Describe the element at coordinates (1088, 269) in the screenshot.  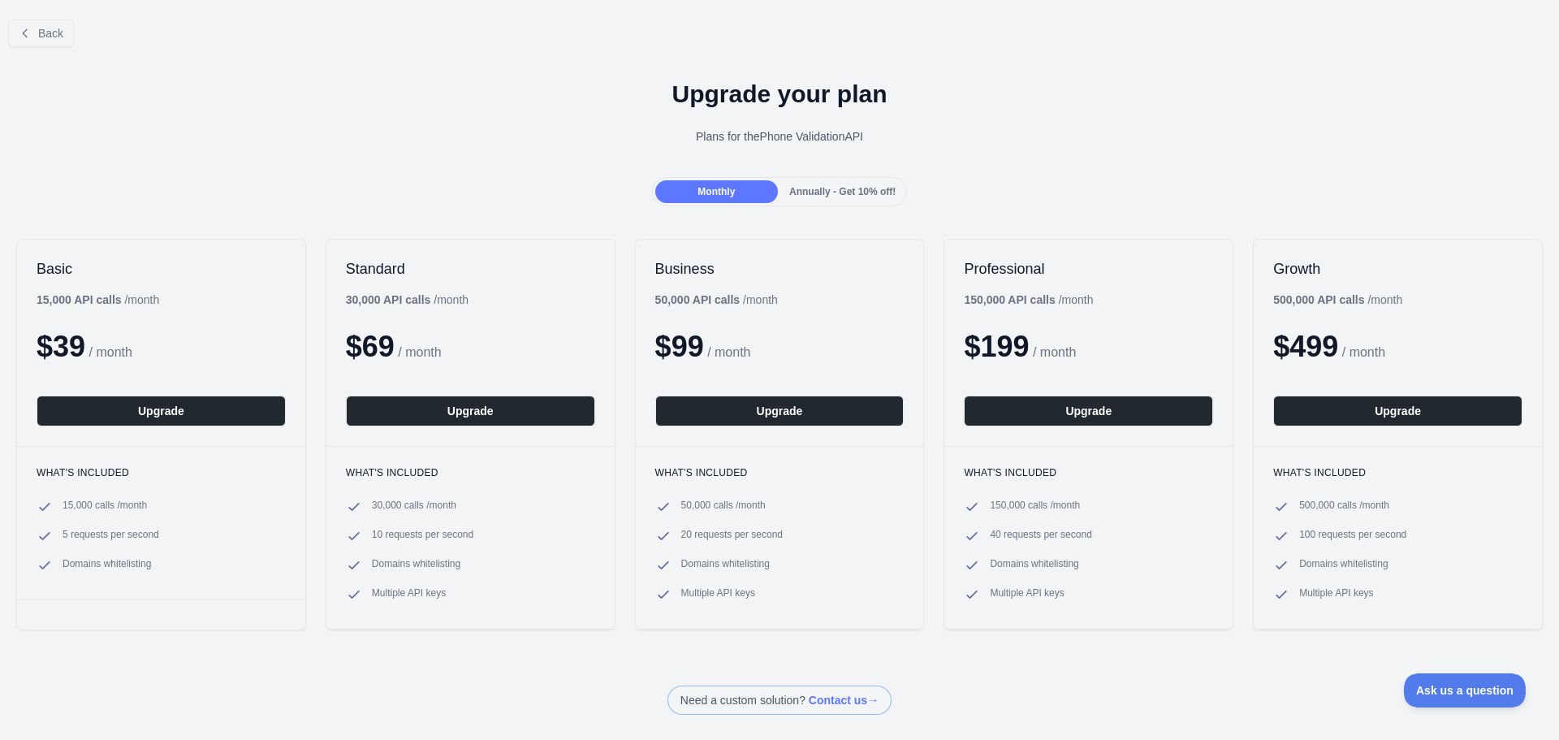
I see `h2: Professional` at that location.